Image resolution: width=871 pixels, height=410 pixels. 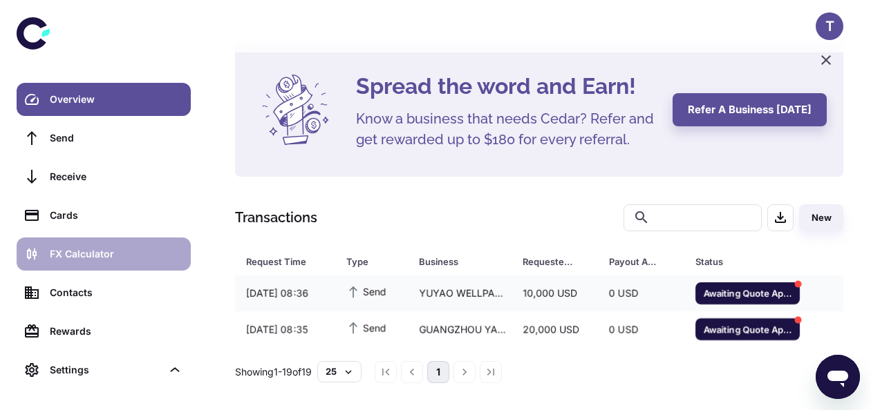 What do you see at coordinates (104, 100) in the screenshot?
I see `a: Overview` at bounding box center [104, 100].